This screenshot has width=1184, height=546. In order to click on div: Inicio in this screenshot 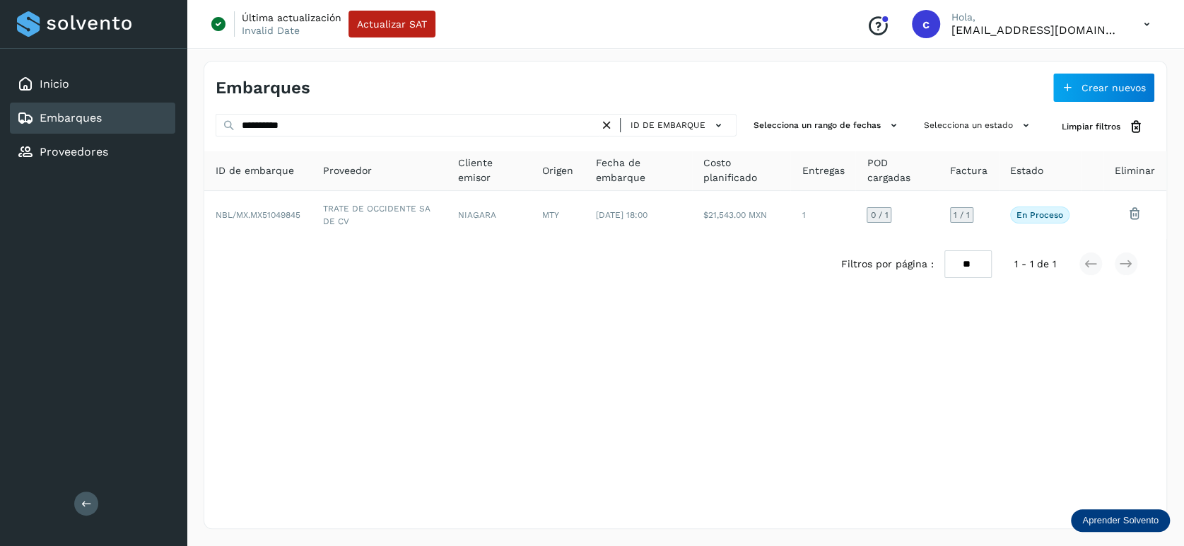, I will do `click(93, 84)`.